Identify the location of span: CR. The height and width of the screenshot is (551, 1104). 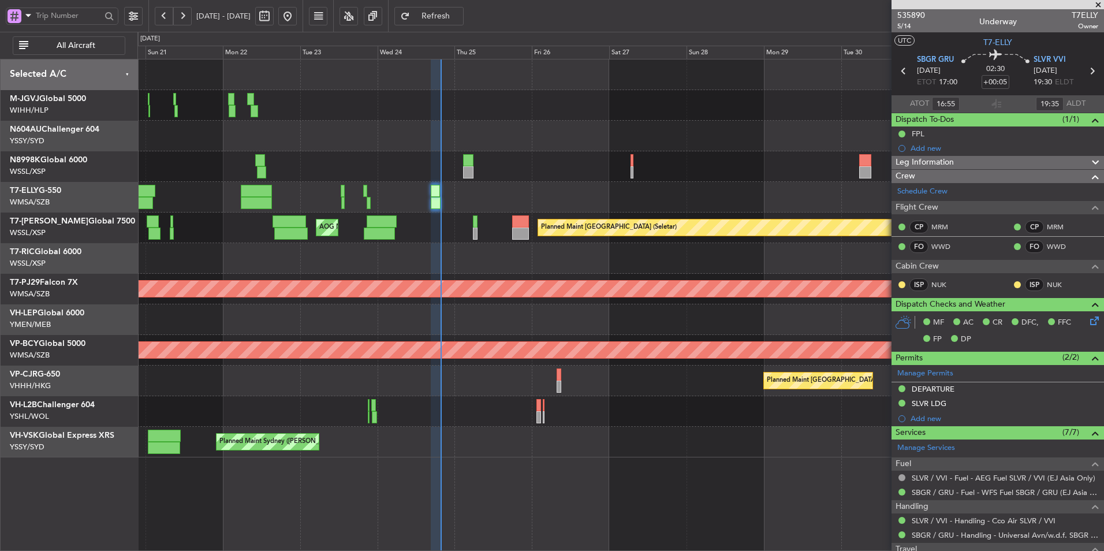
(997, 323).